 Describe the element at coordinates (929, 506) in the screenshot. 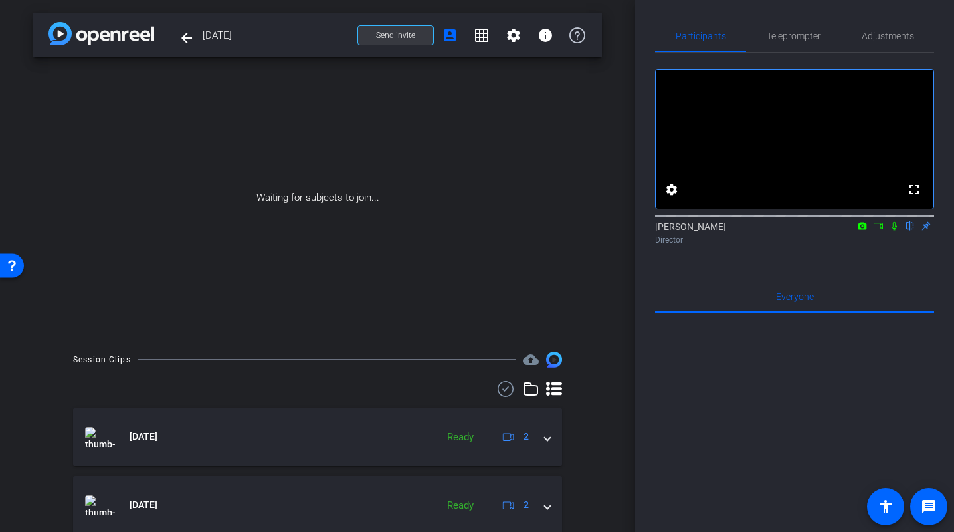

I see `mat-icon: message` at that location.